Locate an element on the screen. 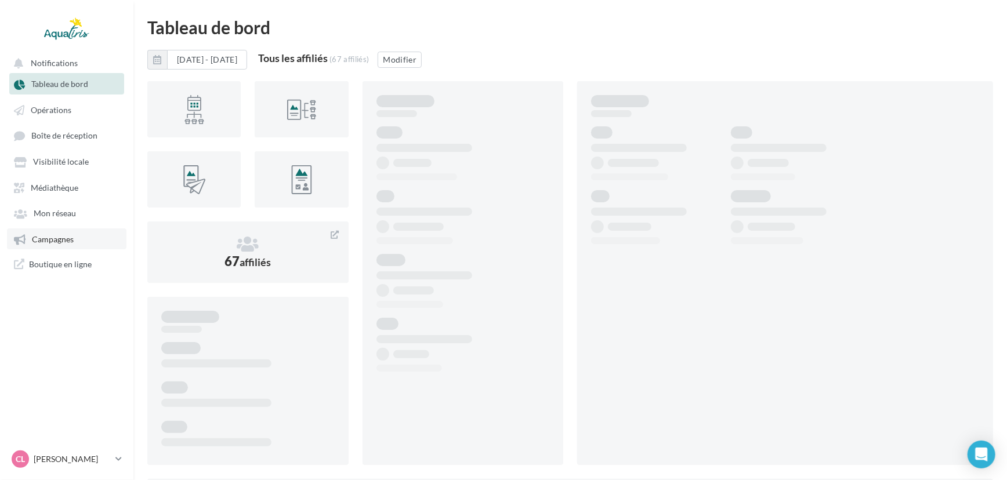 The width and height of the screenshot is (1007, 480). span: Visibilité locale is located at coordinates (61, 162).